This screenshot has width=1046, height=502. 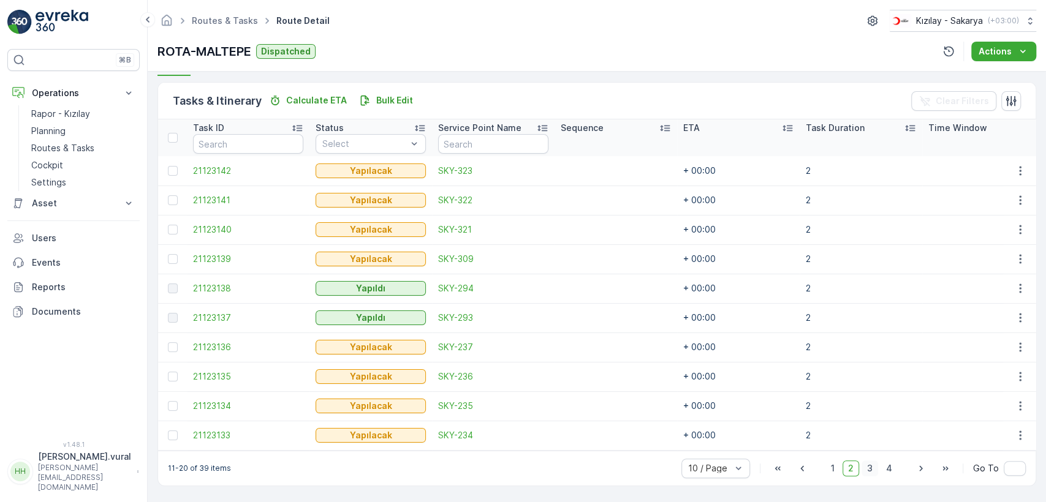 What do you see at coordinates (48, 131) in the screenshot?
I see `p: Planning` at bounding box center [48, 131].